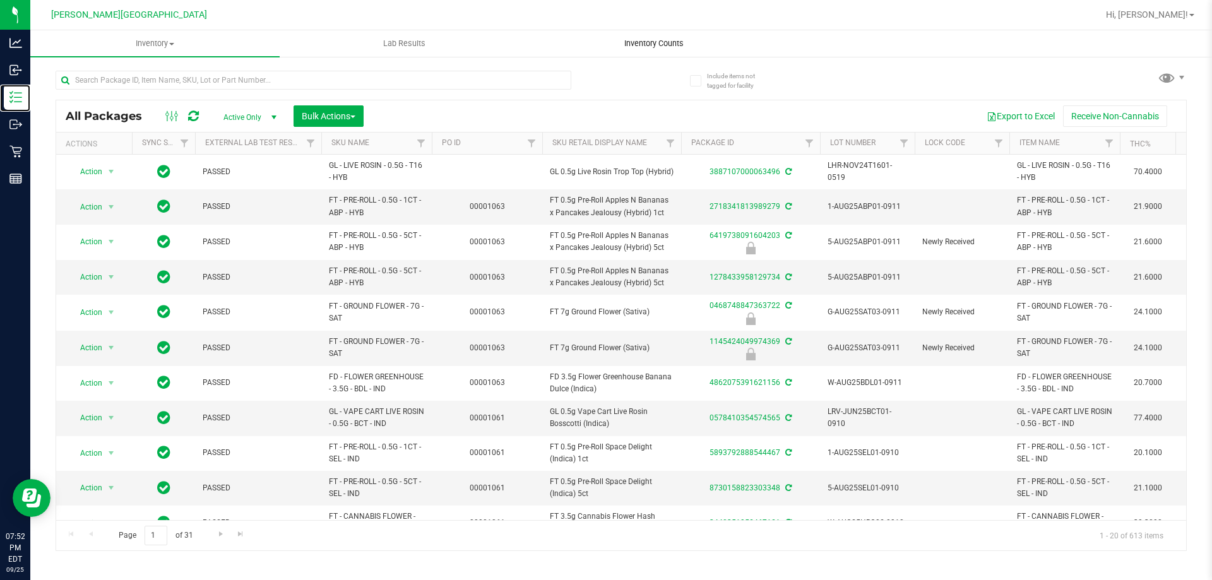 This screenshot has height=580, width=1212. What do you see at coordinates (16, 70) in the screenshot?
I see `inline-svg: Inbound` at bounding box center [16, 70].